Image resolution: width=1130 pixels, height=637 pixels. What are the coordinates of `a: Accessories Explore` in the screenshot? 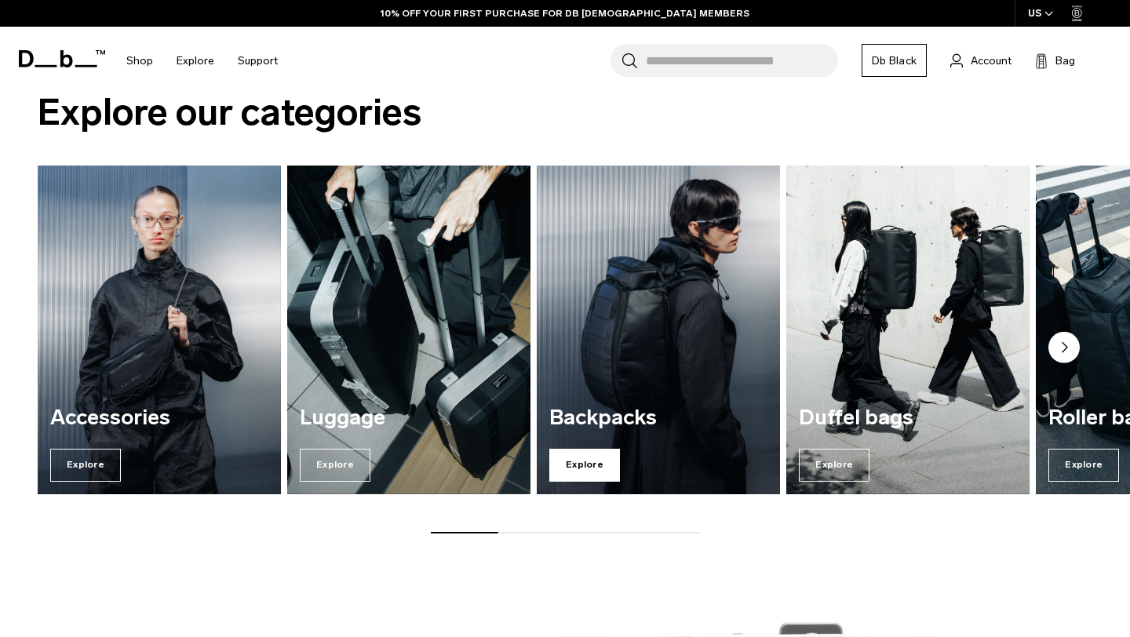 It's located at (159, 330).